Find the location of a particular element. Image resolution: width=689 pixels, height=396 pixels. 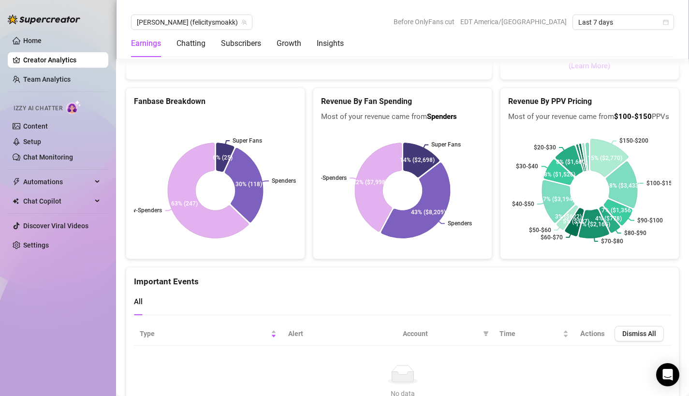

a: Discover Viral Videos is located at coordinates (56, 226).